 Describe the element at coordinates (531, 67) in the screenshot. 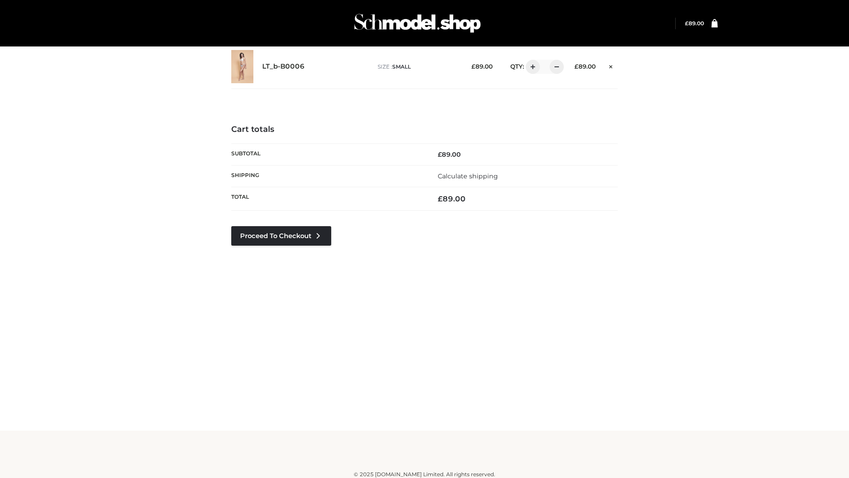

I see `div: QTY:` at that location.